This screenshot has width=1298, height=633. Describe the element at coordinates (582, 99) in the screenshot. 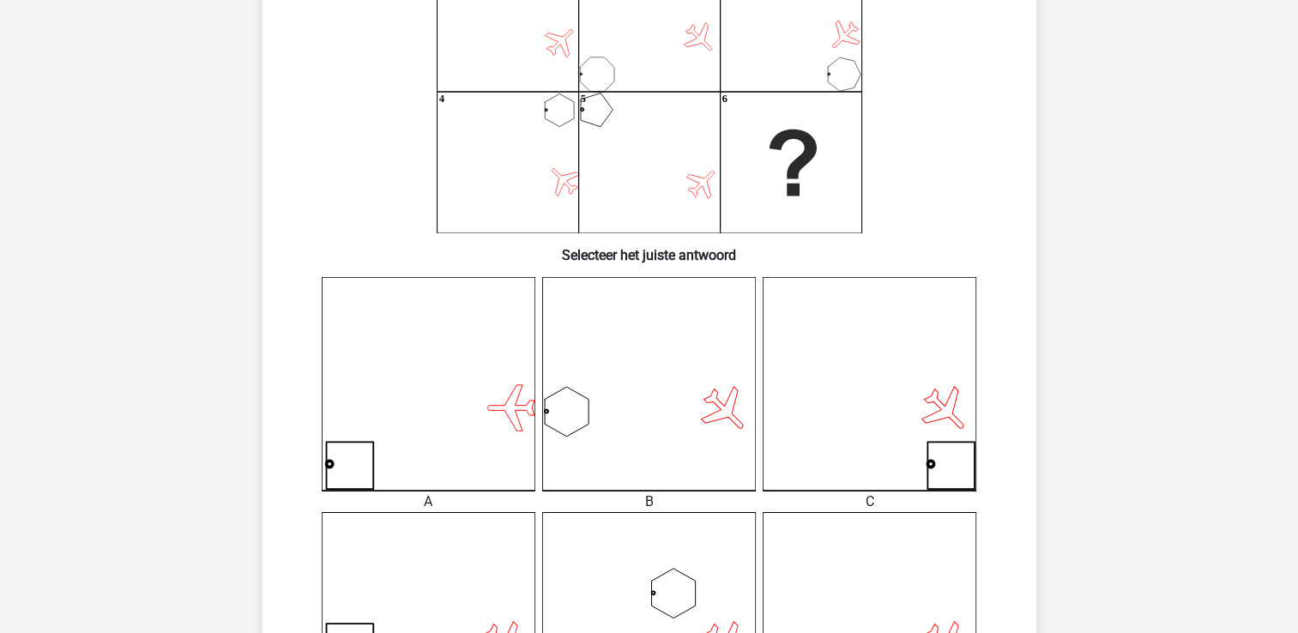

I see `text: 5` at that location.